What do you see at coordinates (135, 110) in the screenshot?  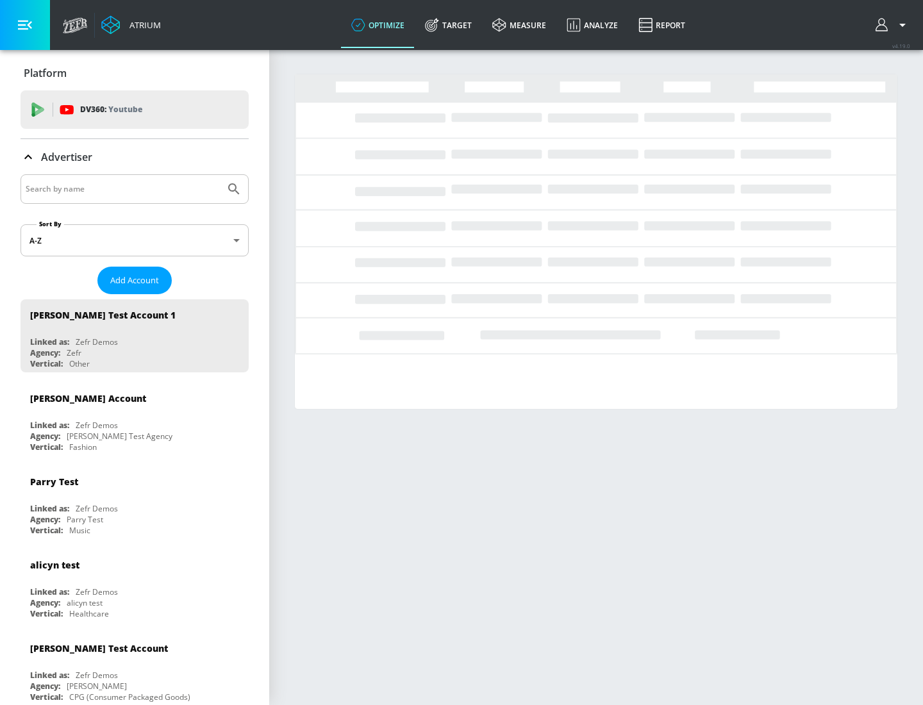 I see `div: DV360: Youtube` at bounding box center [135, 110].